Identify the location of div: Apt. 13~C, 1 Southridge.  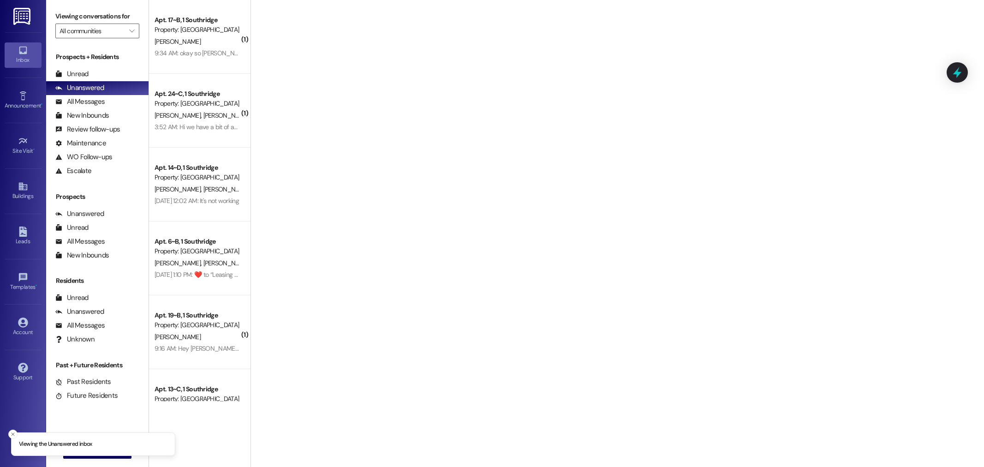
(197, 389).